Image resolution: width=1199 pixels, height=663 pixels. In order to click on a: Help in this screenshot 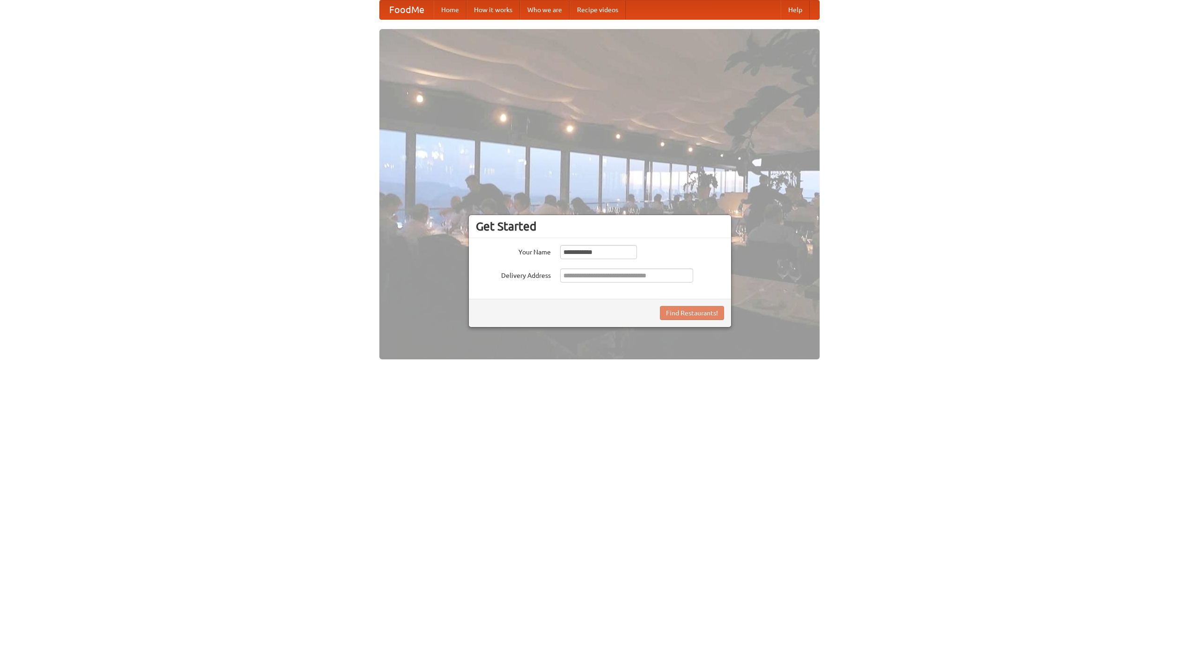, I will do `click(795, 10)`.